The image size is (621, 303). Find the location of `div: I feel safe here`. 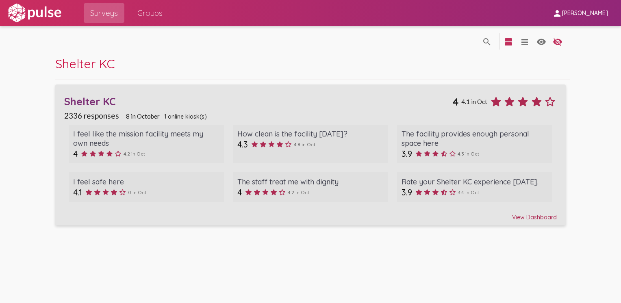

div: I feel safe here is located at coordinates (146, 182).